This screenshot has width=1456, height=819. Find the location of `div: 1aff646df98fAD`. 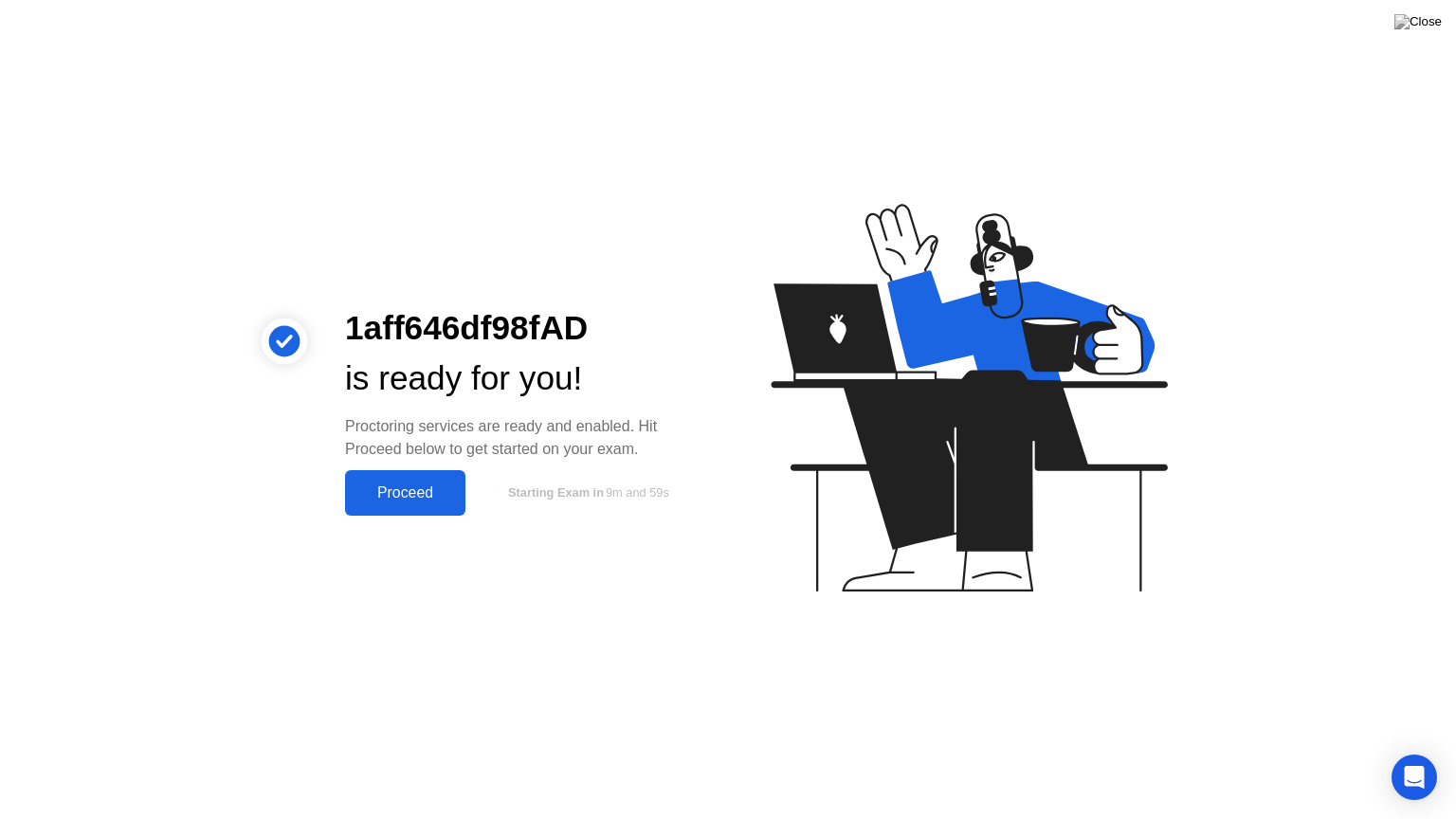

div: 1aff646df98fAD is located at coordinates (521, 328).